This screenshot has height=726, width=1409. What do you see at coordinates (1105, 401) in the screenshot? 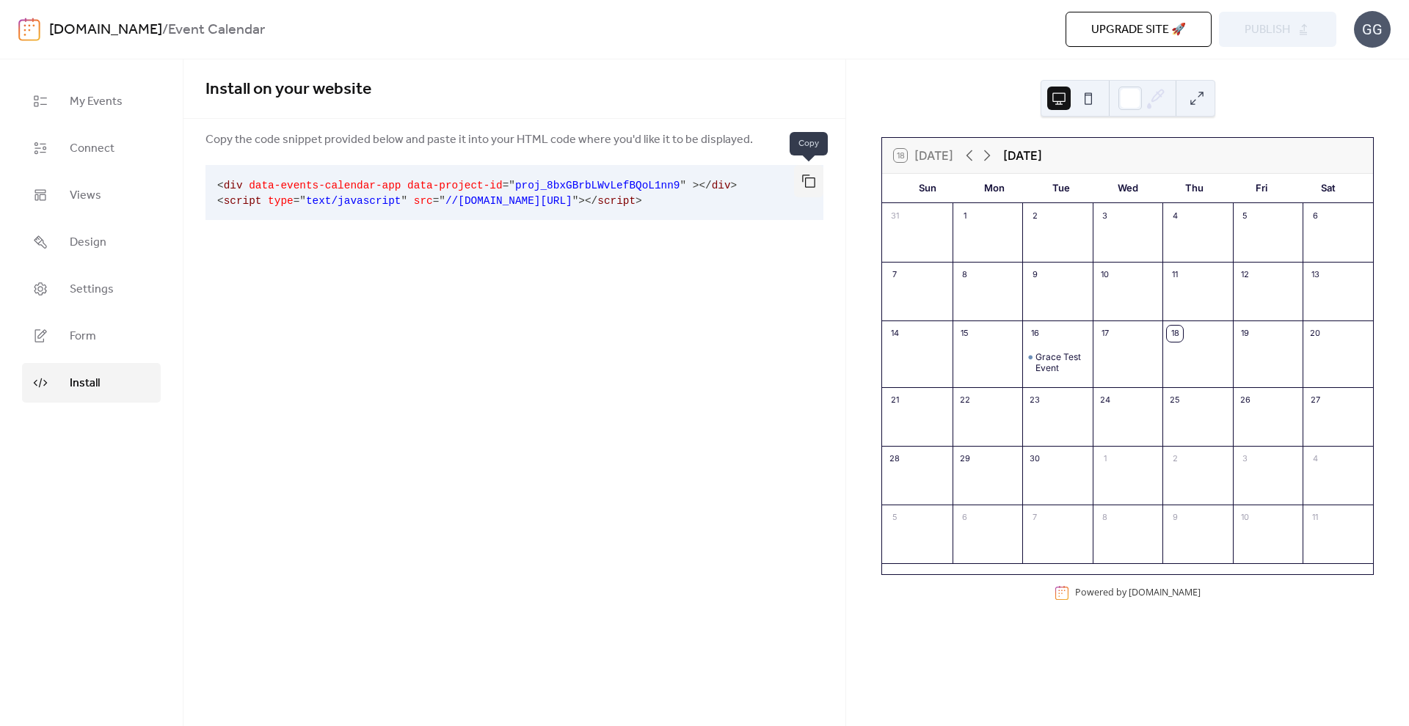
I see `div: 24` at bounding box center [1105, 401].